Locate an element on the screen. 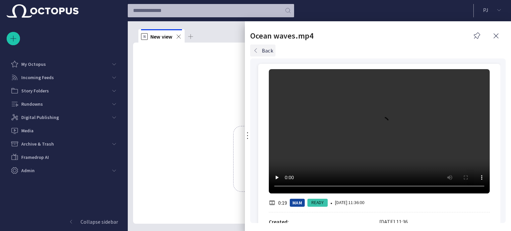 This screenshot has width=511, height=231. div: Created: is located at coordinates (324, 222).